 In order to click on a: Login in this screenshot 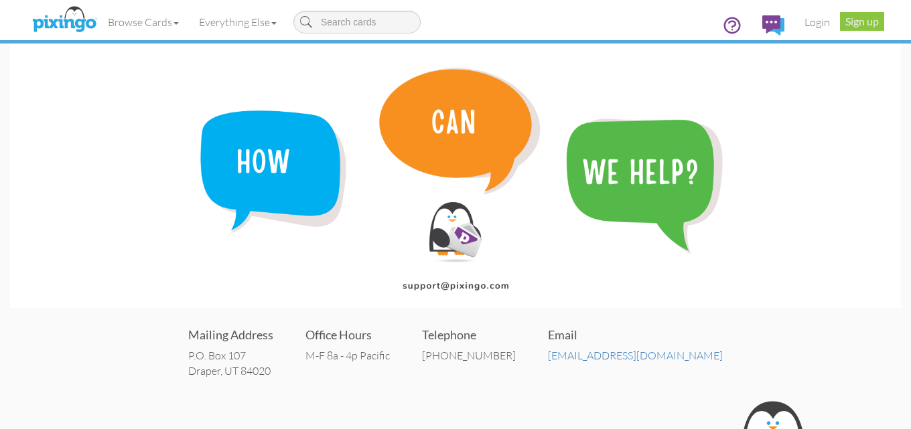, I will do `click(817, 22)`.